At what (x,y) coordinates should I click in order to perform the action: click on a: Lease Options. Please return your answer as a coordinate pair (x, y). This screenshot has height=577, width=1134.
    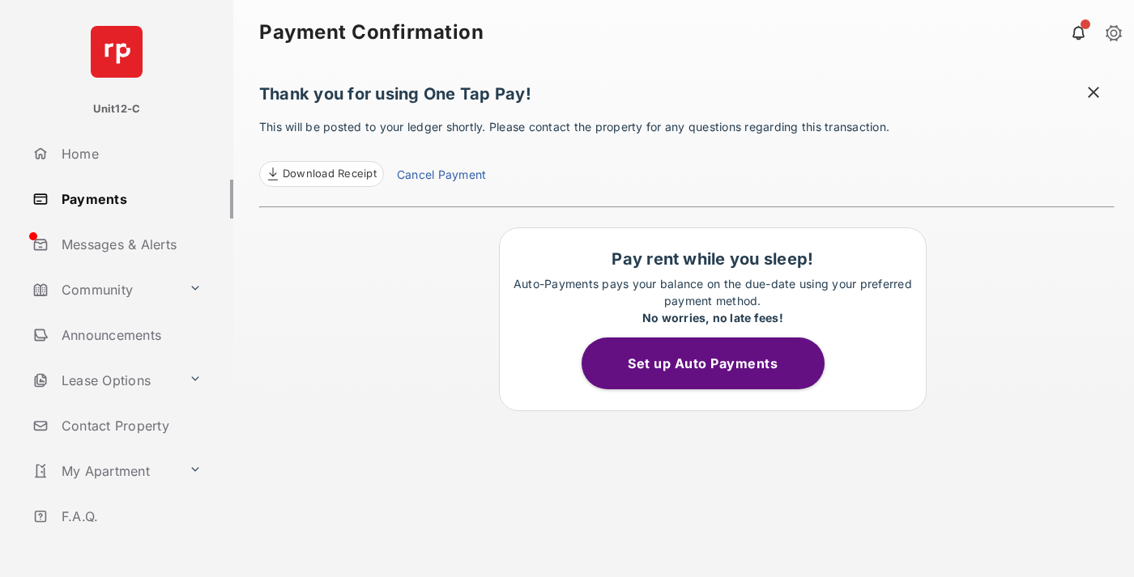
    Looking at the image, I should click on (104, 381).